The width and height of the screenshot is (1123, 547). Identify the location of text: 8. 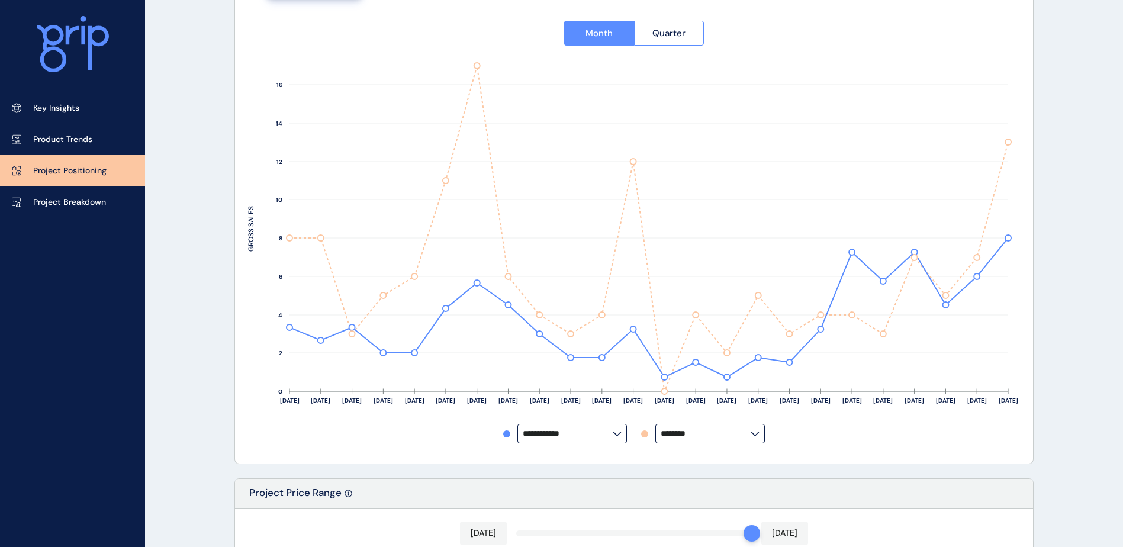
(281, 238).